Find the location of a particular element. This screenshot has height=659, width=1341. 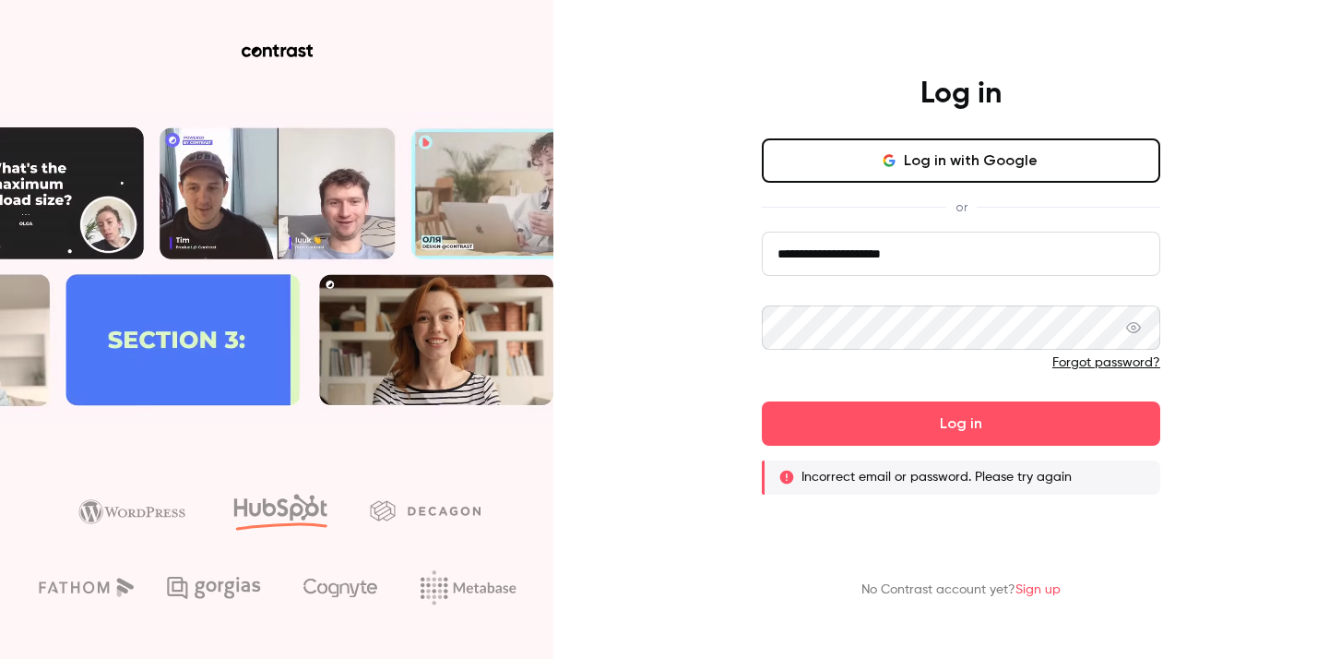

button: Log in with Google is located at coordinates (961, 161).